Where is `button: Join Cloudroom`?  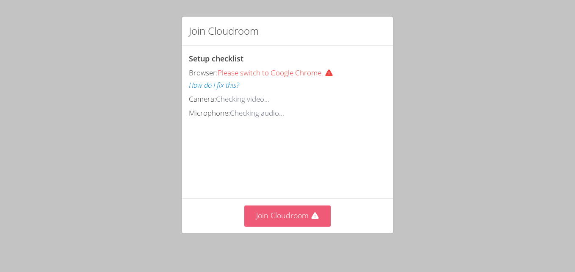 button: Join Cloudroom is located at coordinates (288, 216).